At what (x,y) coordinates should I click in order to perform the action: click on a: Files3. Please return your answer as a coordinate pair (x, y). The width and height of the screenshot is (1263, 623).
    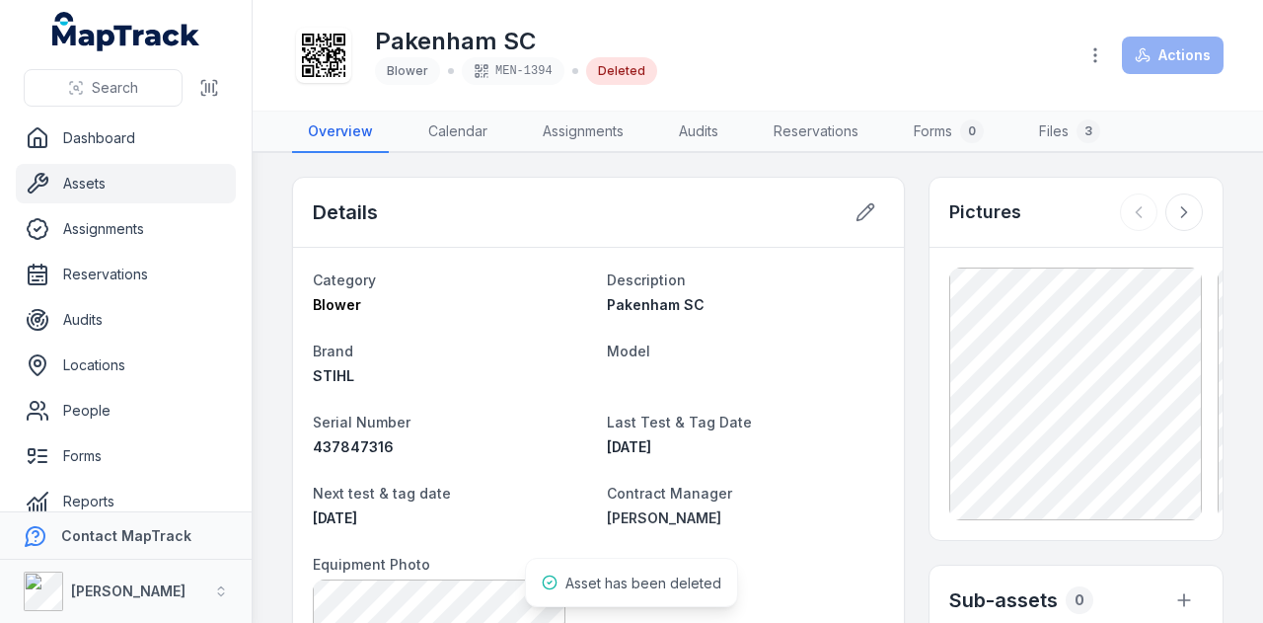
    Looking at the image, I should click on (1069, 132).